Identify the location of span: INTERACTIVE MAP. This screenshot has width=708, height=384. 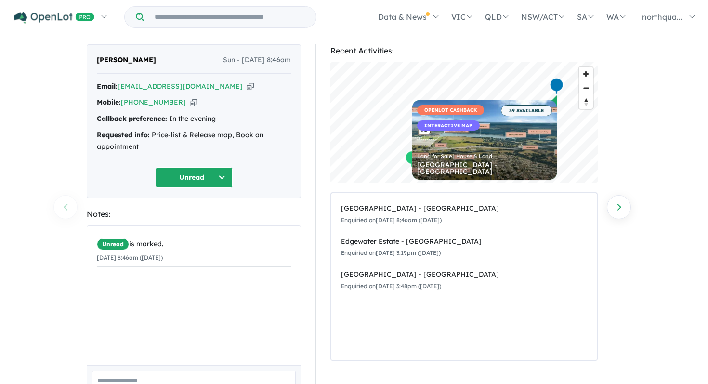
(448, 125).